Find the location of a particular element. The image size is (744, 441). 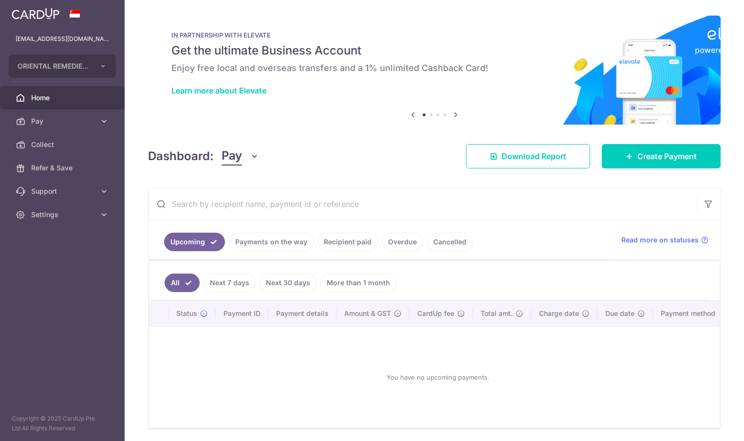

span: Home is located at coordinates (63, 98).